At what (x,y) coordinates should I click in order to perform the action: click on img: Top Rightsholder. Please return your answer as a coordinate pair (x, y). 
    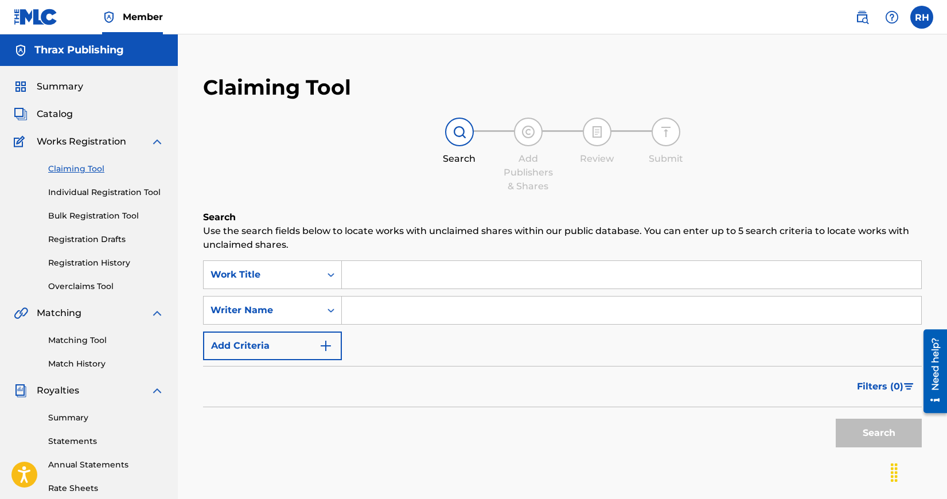
    Looking at the image, I should click on (109, 17).